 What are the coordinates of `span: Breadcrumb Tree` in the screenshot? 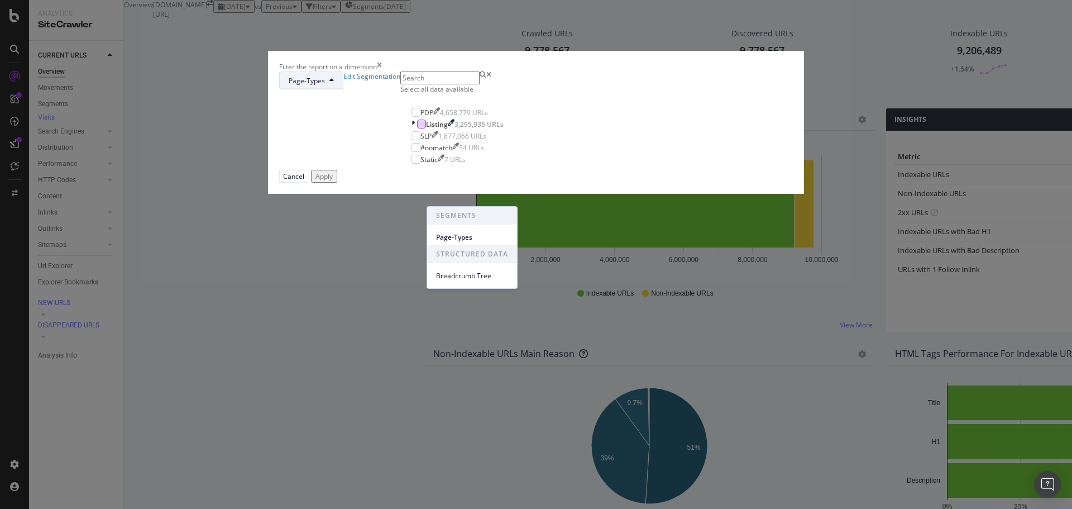 It's located at (472, 276).